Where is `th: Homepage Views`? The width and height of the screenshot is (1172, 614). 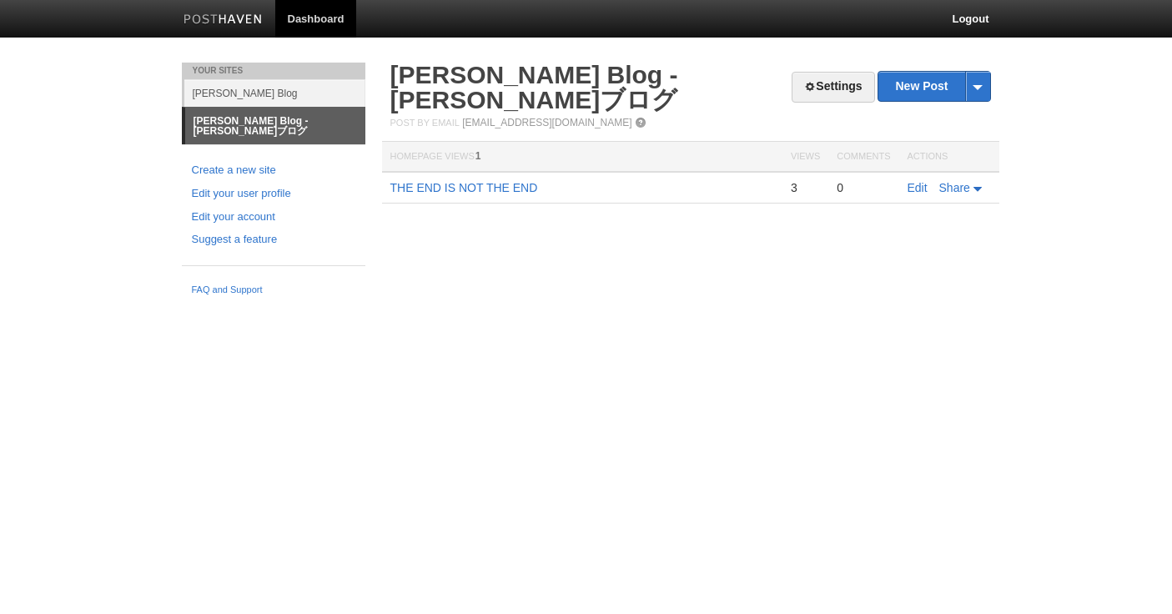
th: Homepage Views is located at coordinates (582, 157).